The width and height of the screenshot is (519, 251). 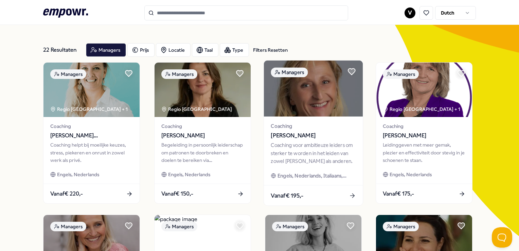 What do you see at coordinates (287, 195) in the screenshot?
I see `span: Vanaf € 195,-` at bounding box center [287, 195].